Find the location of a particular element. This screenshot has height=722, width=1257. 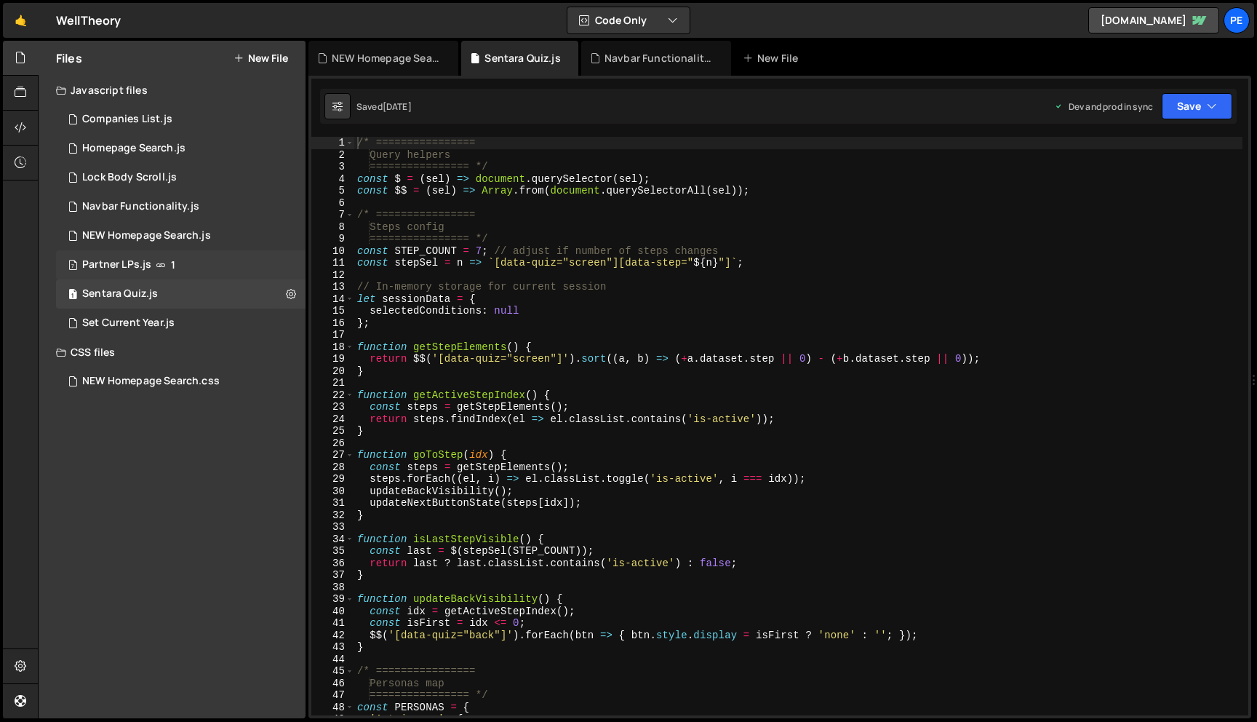

div: 37 is located at coordinates (332, 575).